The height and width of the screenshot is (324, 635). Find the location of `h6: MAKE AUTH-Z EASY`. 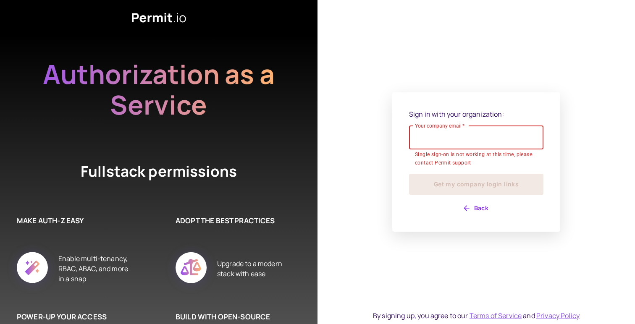

h6: MAKE AUTH-Z EASY is located at coordinates (75, 221).